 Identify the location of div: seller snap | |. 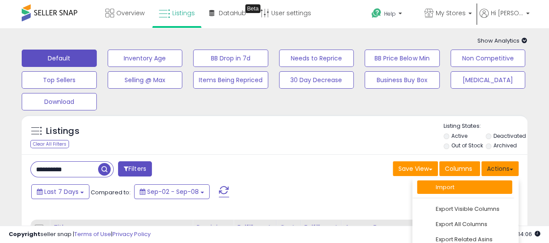
(79, 234).